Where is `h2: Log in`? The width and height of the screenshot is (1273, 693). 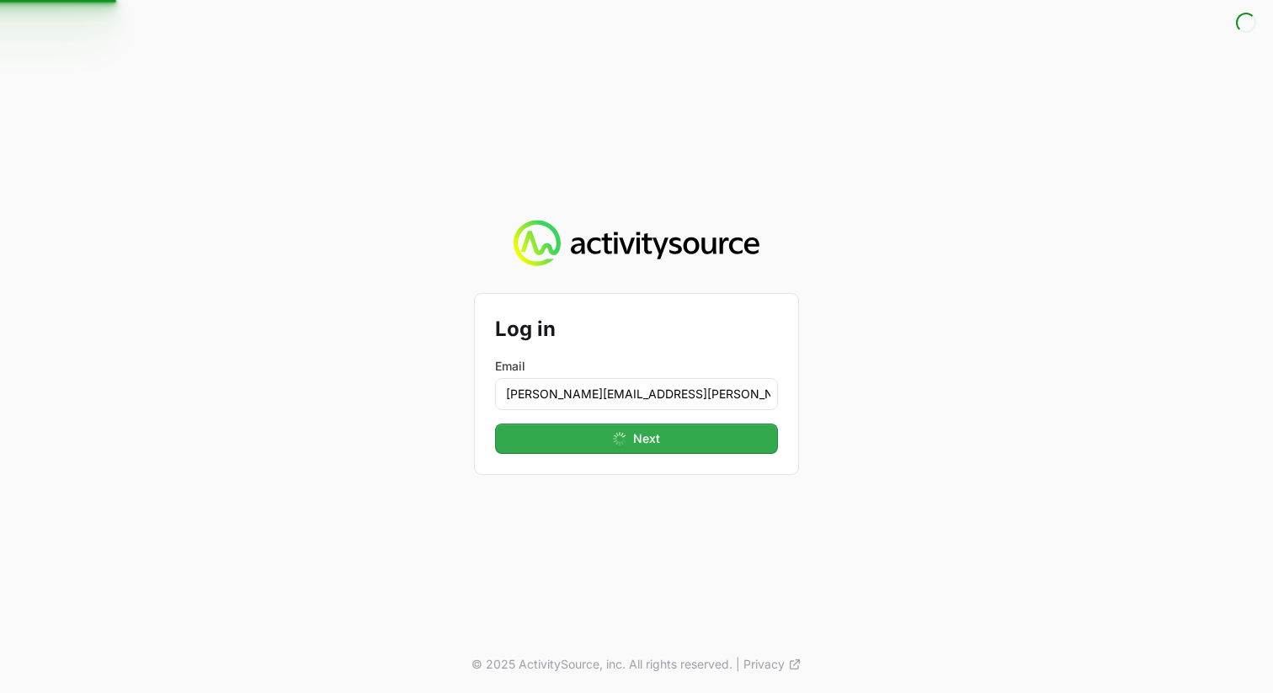
h2: Log in is located at coordinates (636, 329).